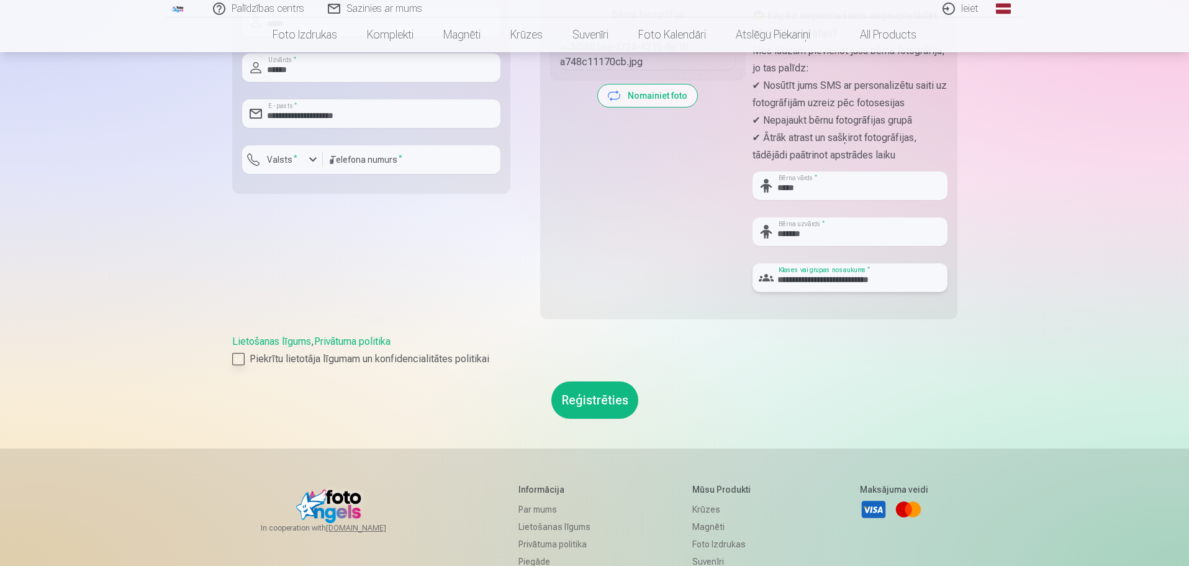 This screenshot has width=1189, height=566. I want to click on h5: Mūsu produkti, so click(725, 489).